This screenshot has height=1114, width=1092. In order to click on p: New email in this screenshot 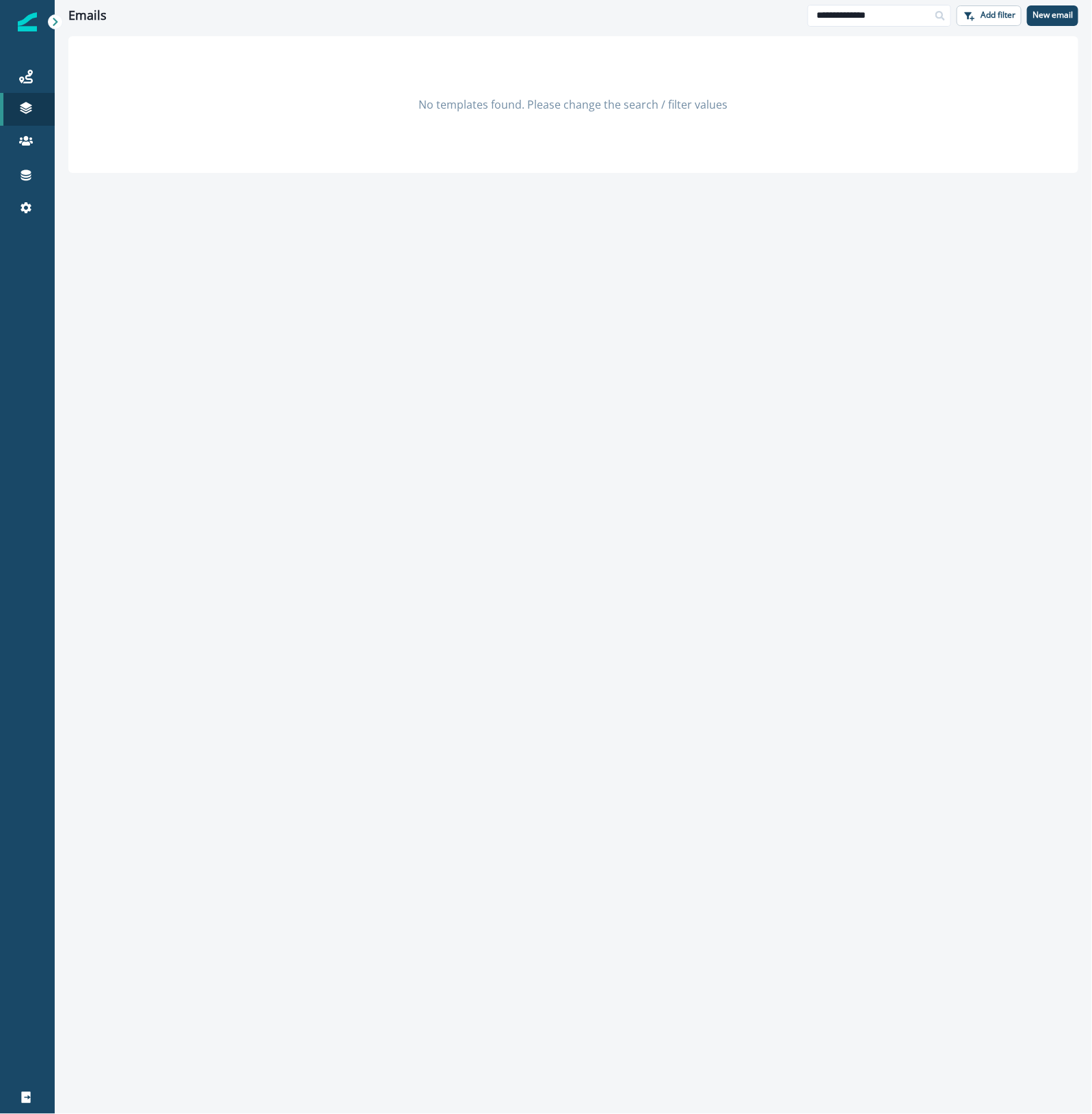, I will do `click(1052, 15)`.